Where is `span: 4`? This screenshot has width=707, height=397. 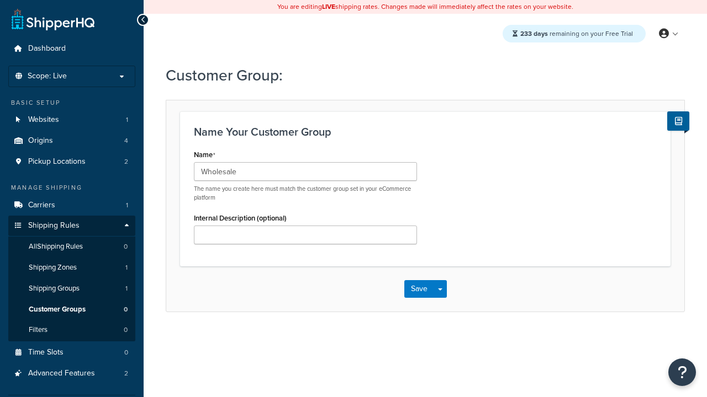
span: 4 is located at coordinates (126, 141).